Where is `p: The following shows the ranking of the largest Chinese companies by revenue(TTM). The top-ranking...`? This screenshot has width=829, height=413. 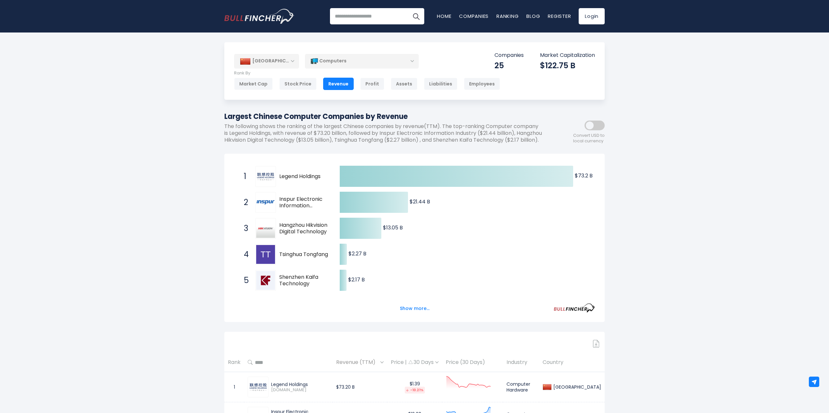
p: The following shows the ranking of the largest Chinese companies by revenue(TTM). The top-ranking... is located at coordinates (385, 133).